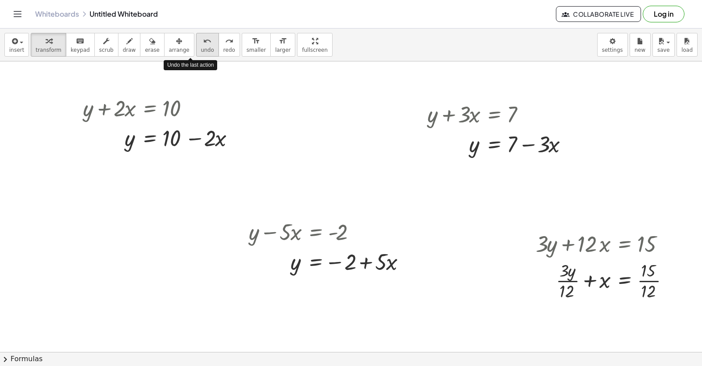 Image resolution: width=702 pixels, height=366 pixels. I want to click on span: new, so click(640, 50).